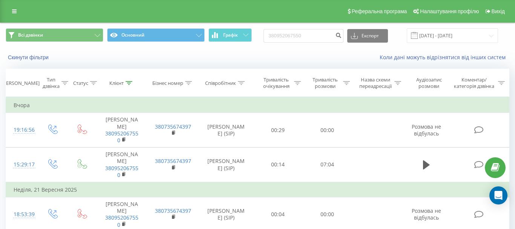  What do you see at coordinates (31, 35) in the screenshot?
I see `span: Всі дзвінки` at bounding box center [31, 35].